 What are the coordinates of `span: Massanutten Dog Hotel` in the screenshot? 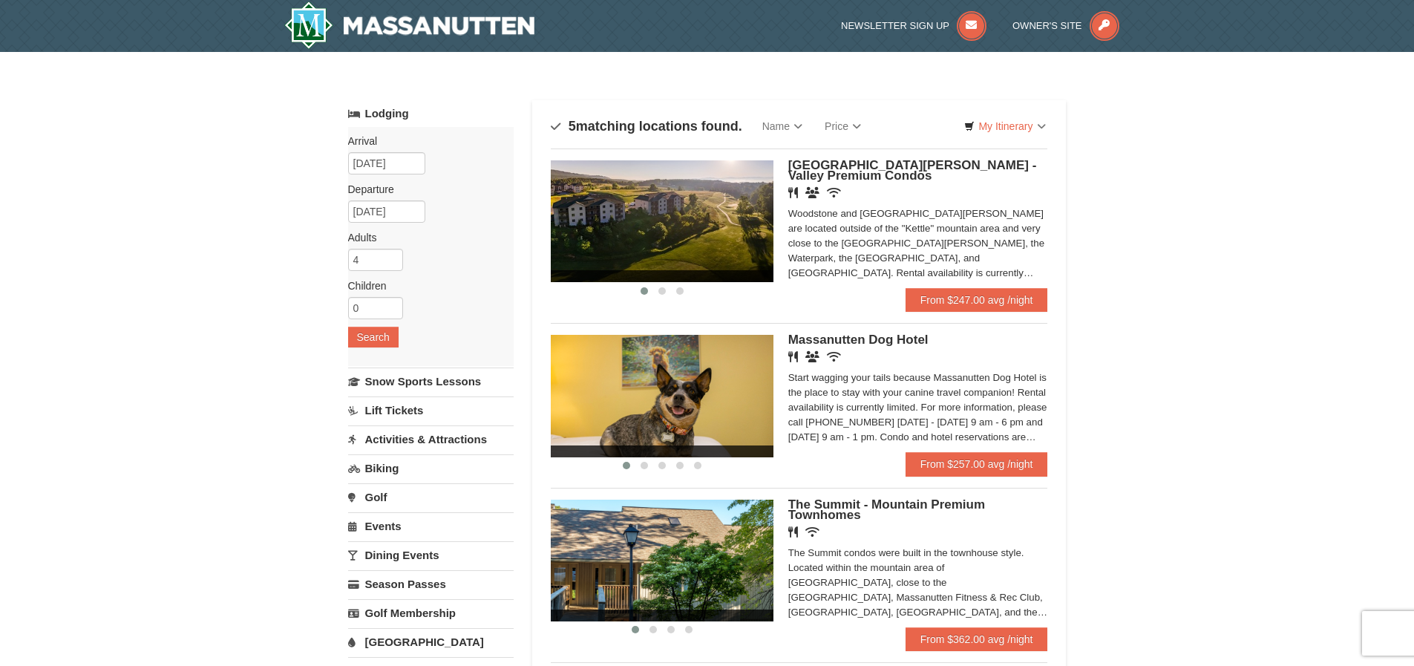 It's located at (858, 339).